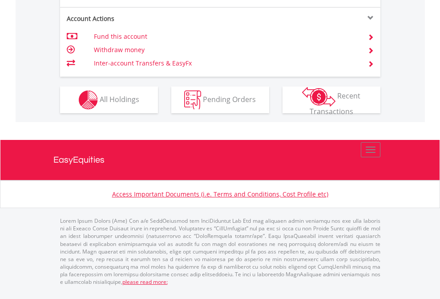 This screenshot has height=299, width=440. Describe the element at coordinates (225, 37) in the screenshot. I see `td: Fund this account` at that location.